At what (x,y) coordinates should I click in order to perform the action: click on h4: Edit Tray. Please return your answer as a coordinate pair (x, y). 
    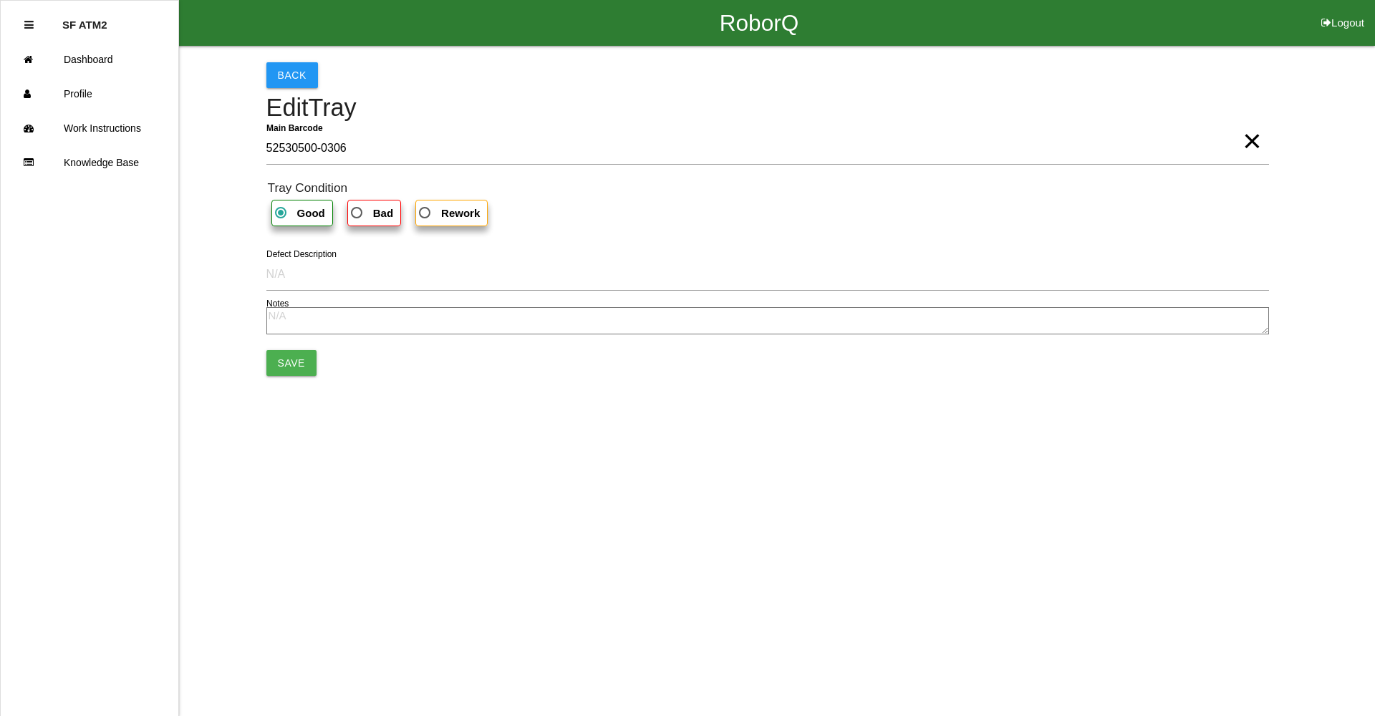
    Looking at the image, I should click on (767, 108).